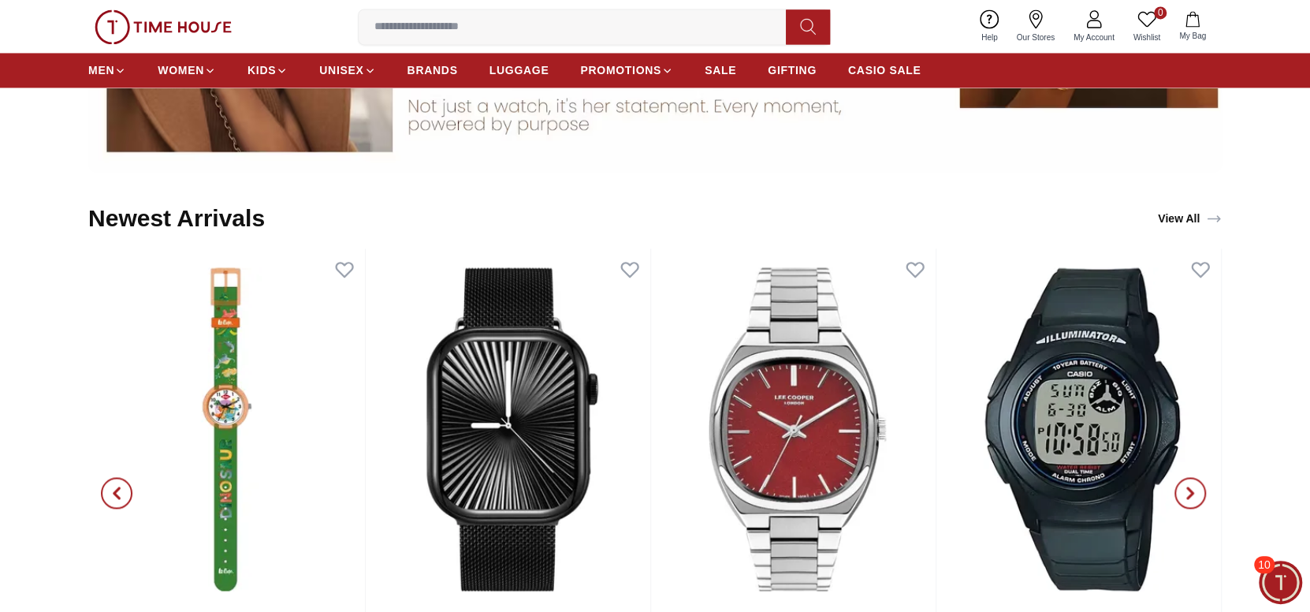 This screenshot has height=612, width=1310. I want to click on span: Wishlist, so click(1147, 37).